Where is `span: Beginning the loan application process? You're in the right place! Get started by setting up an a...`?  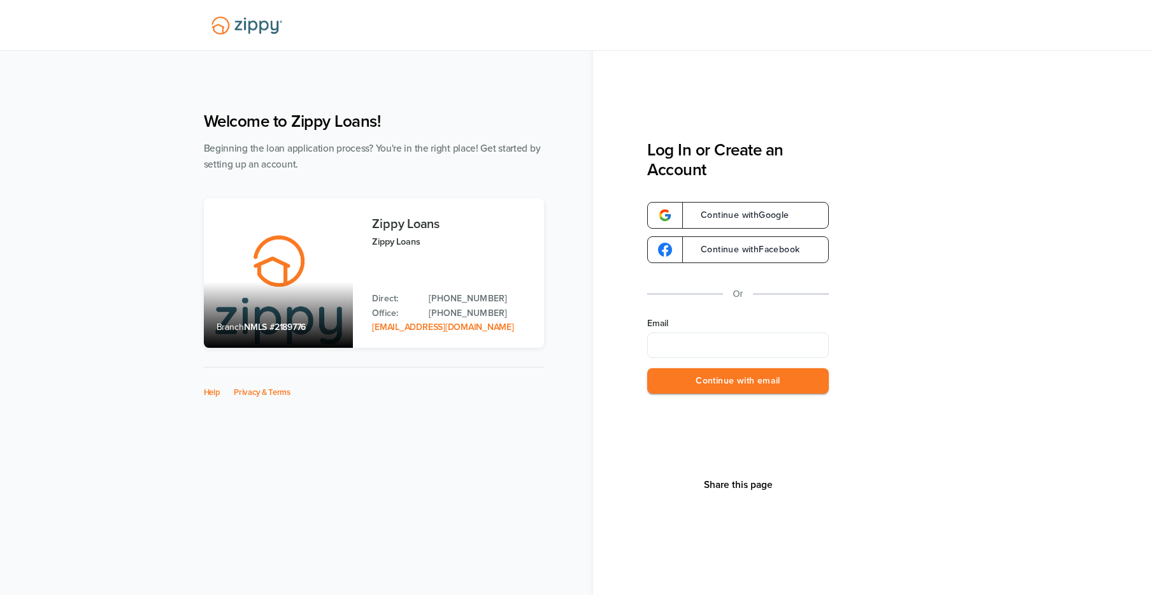
span: Beginning the loan application process? You're in the right place! Get started by setting up an a... is located at coordinates (372, 156).